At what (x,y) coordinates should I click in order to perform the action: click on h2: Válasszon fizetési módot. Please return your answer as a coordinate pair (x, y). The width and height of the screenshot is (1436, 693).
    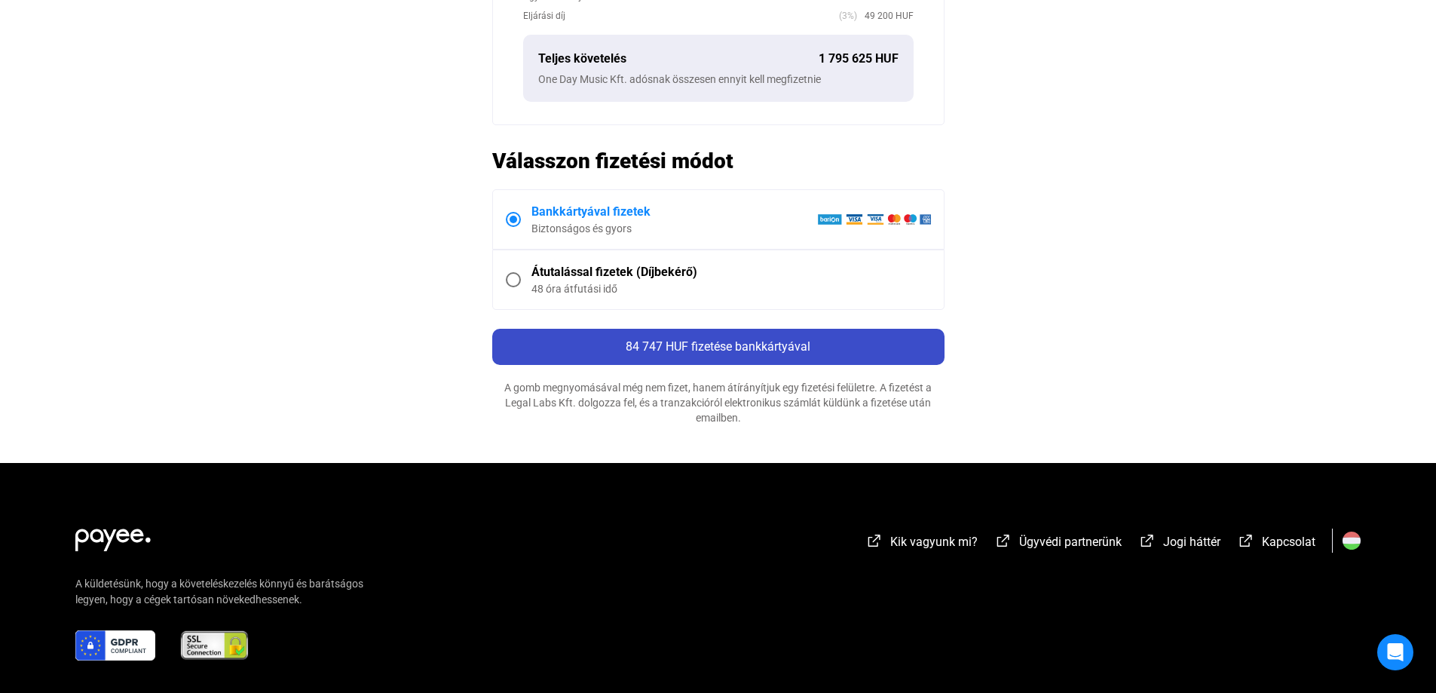
    Looking at the image, I should click on (719, 161).